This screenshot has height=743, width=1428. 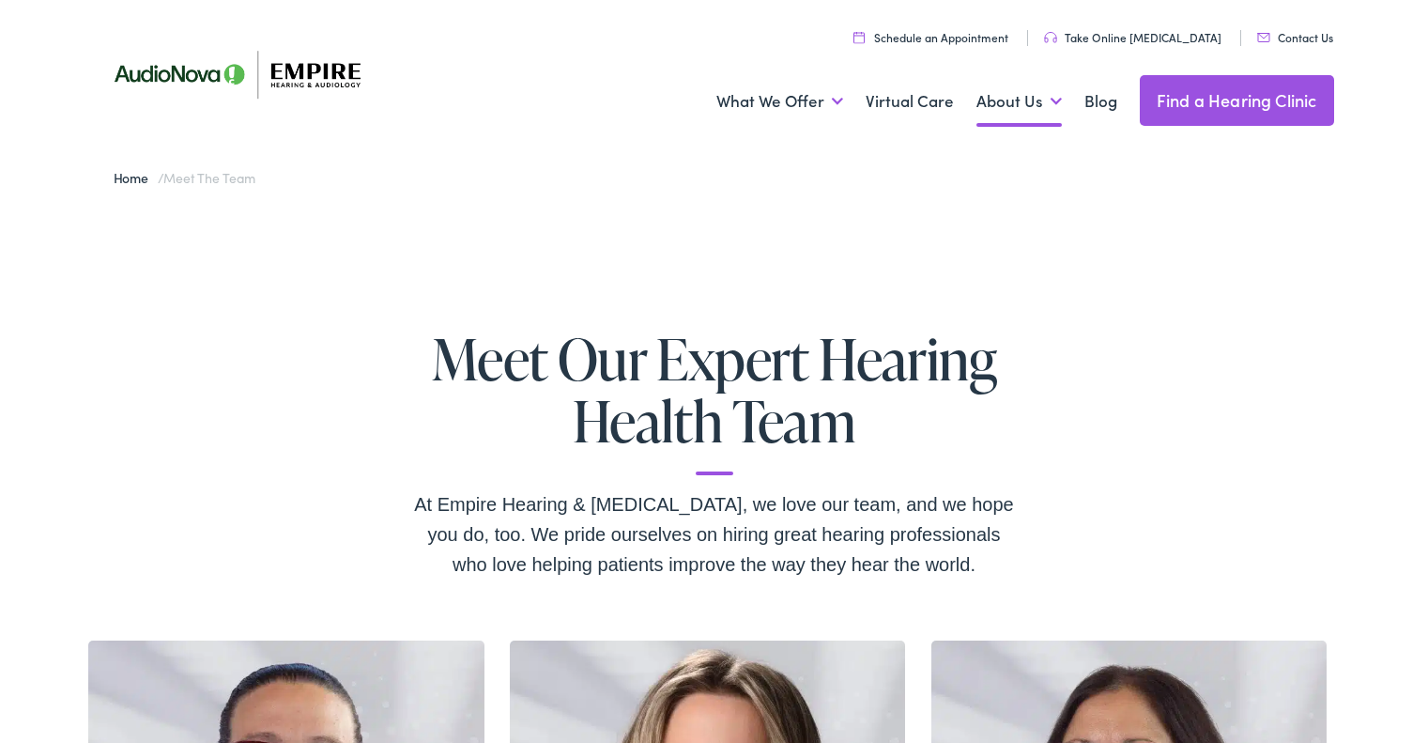 I want to click on a: Blog, so click(x=1100, y=101).